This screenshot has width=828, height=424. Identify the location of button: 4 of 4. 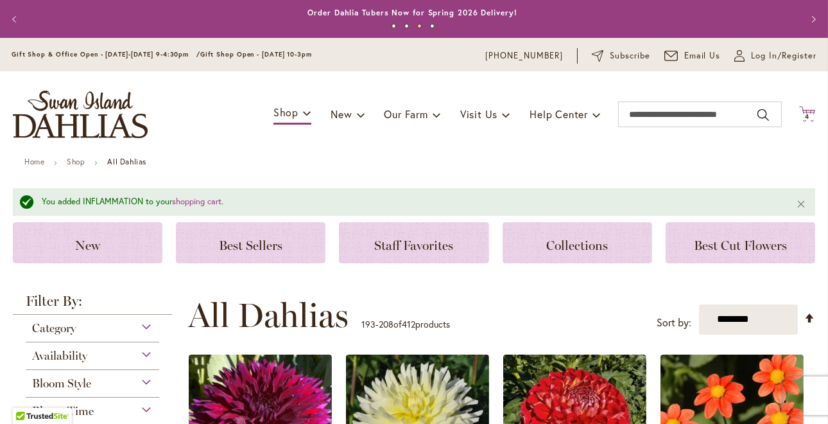
(432, 26).